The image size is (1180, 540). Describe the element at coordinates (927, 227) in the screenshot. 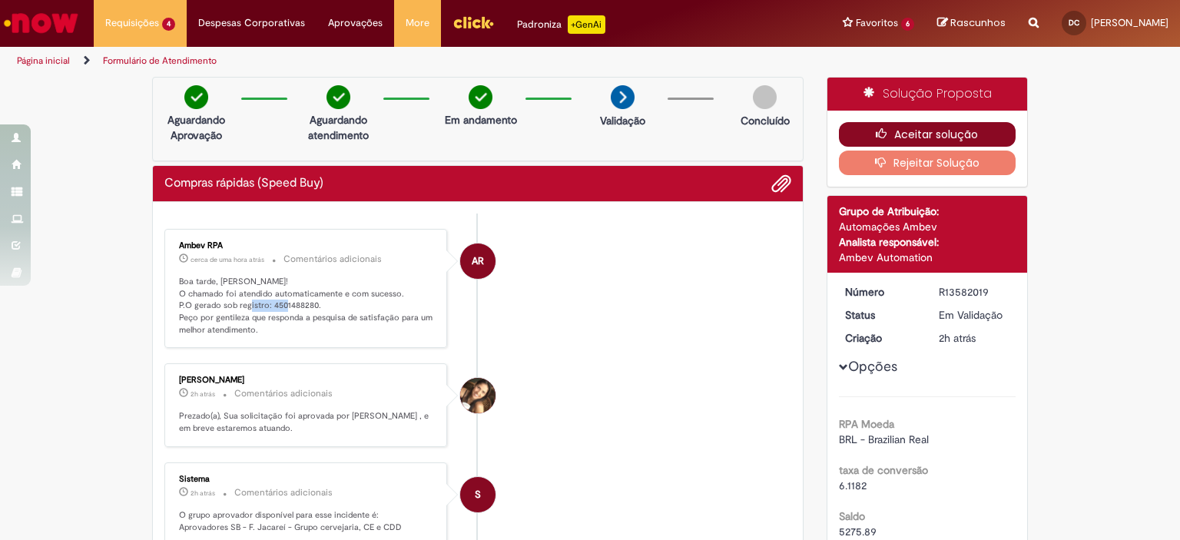

I see `div: Automações Ambev` at that location.